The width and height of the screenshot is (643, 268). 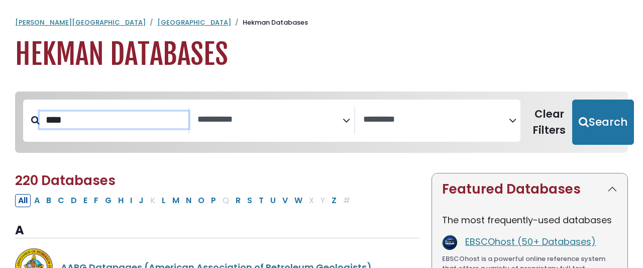 What do you see at coordinates (188, 201) in the screenshot?
I see `button: Filter Results N` at bounding box center [188, 201].